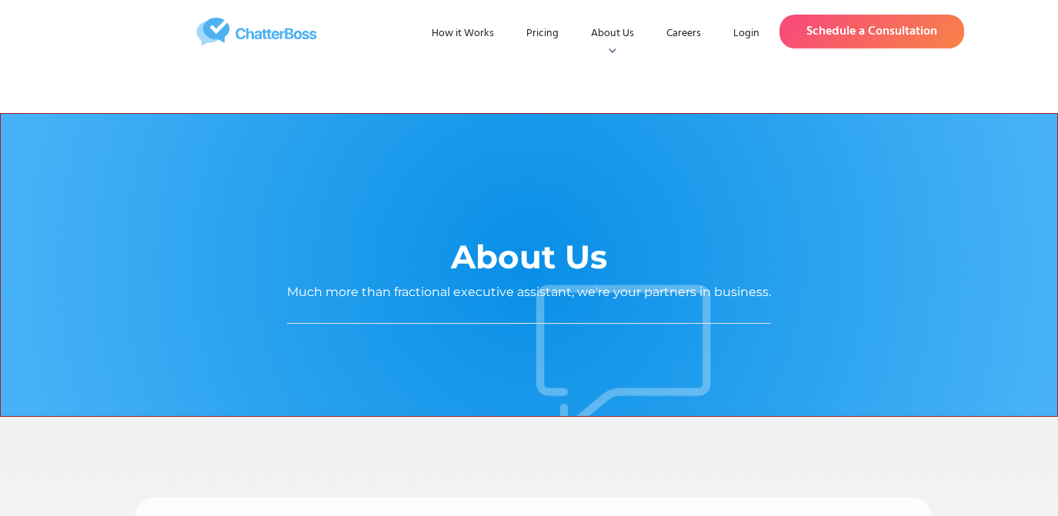  What do you see at coordinates (463, 34) in the screenshot?
I see `a: How it Works` at bounding box center [463, 34].